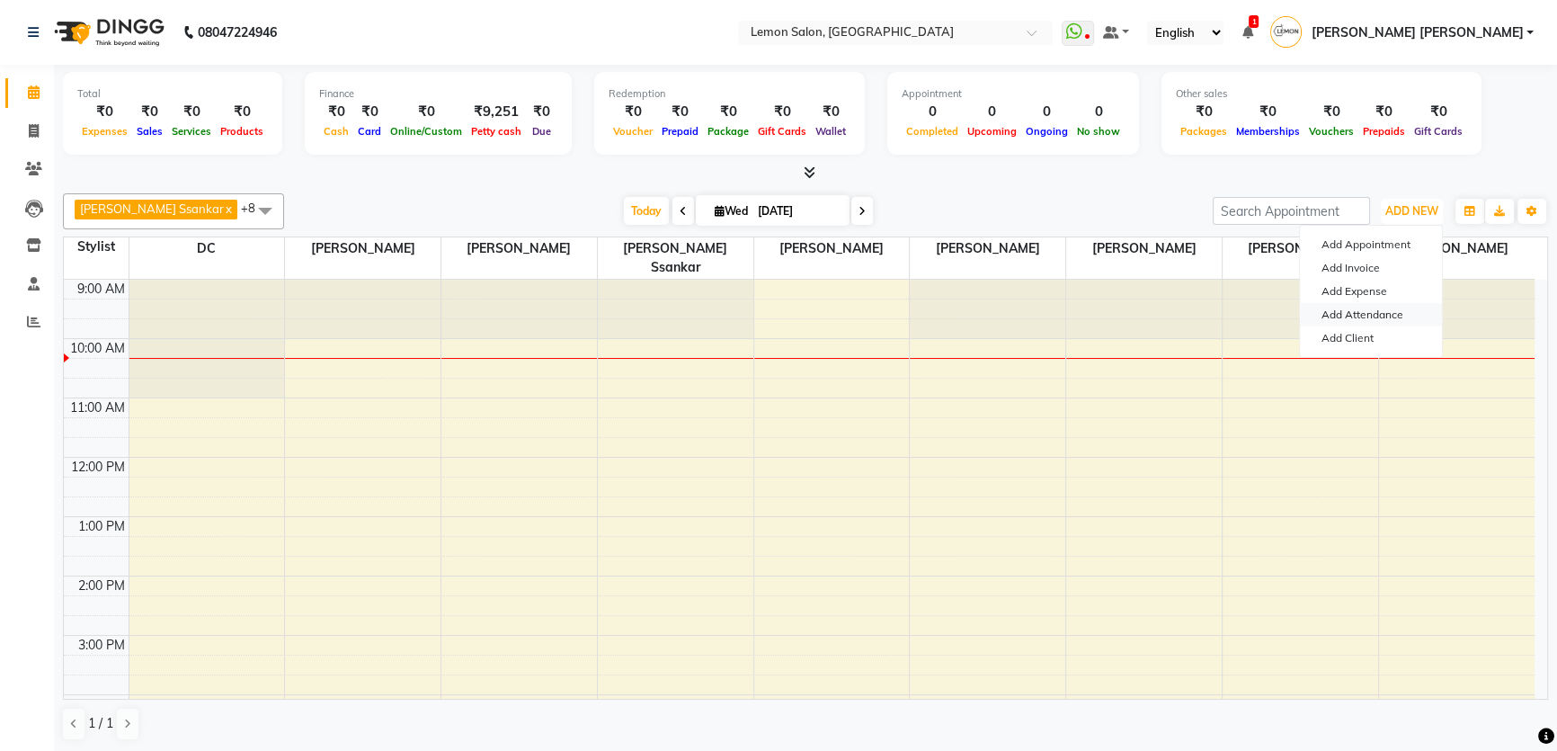 The width and height of the screenshot is (1557, 751). Describe the element at coordinates (1204, 131) in the screenshot. I see `span: Packages` at that location.